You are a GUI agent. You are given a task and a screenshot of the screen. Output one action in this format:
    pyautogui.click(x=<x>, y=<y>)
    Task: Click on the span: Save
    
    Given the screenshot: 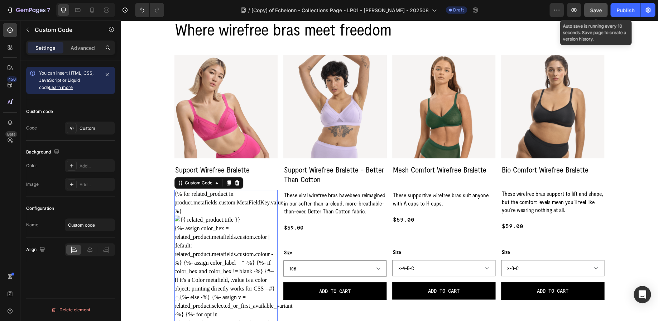 What is the action you would take?
    pyautogui.click(x=596, y=10)
    